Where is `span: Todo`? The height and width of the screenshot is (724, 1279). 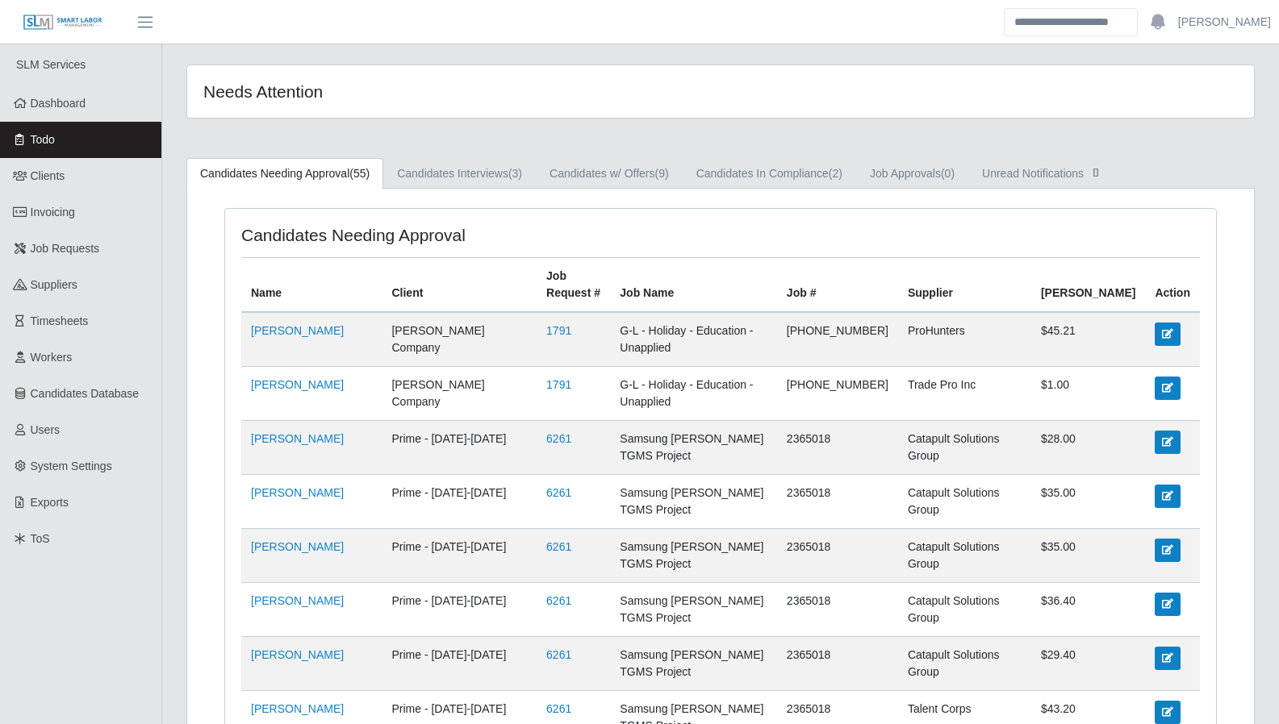
span: Todo is located at coordinates (43, 140).